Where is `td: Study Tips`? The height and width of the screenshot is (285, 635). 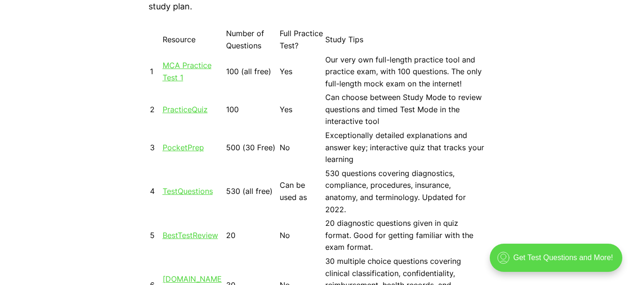
td: Study Tips is located at coordinates (405, 39).